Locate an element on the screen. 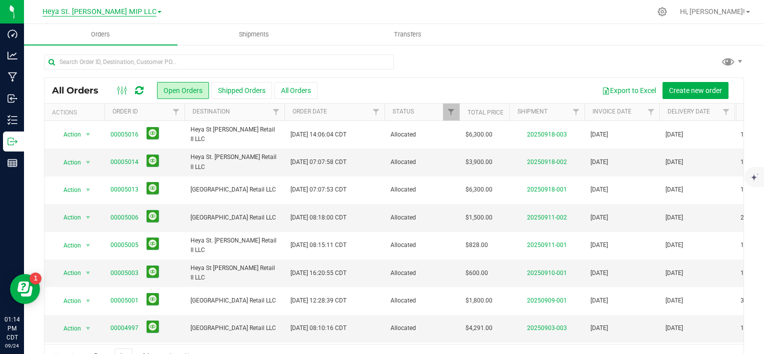 The width and height of the screenshot is (764, 354). p: 01:14 PM CDT is located at coordinates (12, 329).